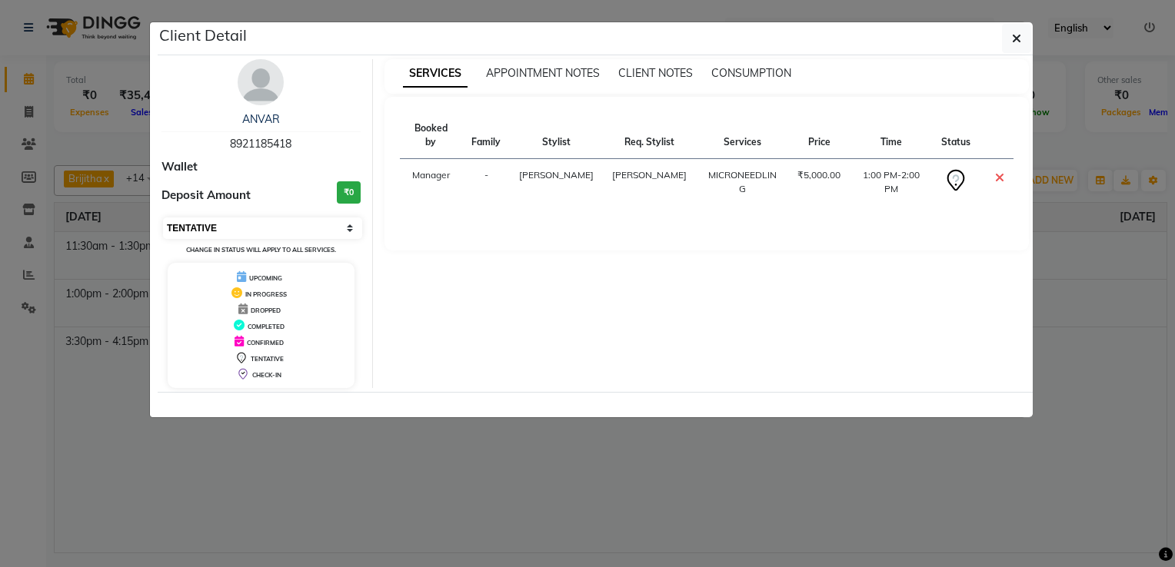 This screenshot has width=1175, height=567. Describe the element at coordinates (261, 82) in the screenshot. I see `img: avatar` at that location.